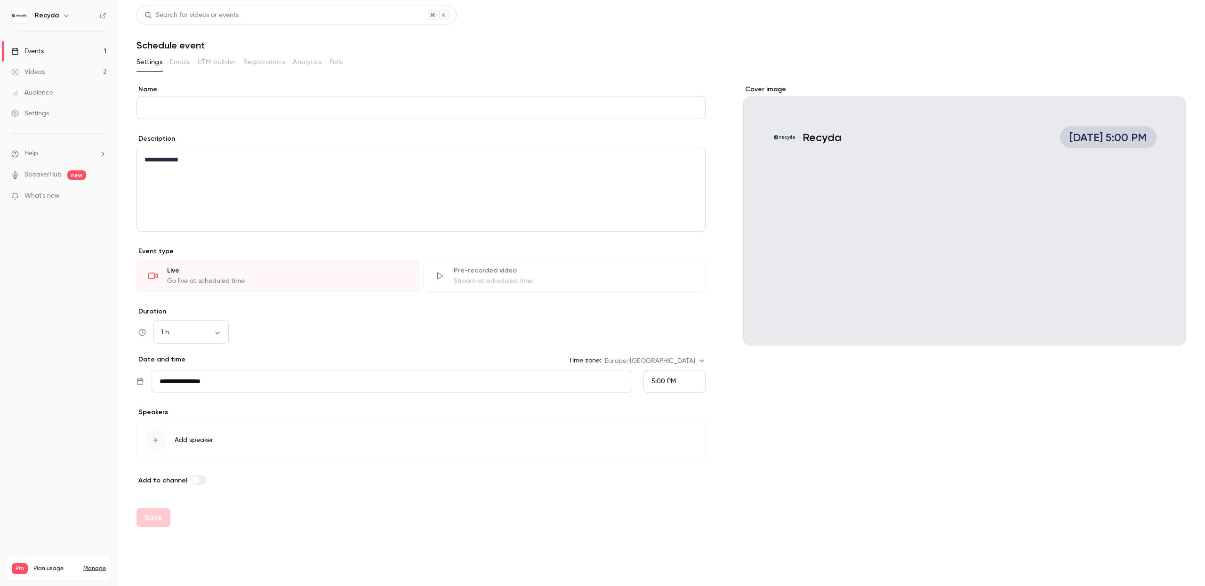 This screenshot has height=586, width=1205. Describe the element at coordinates (27, 51) in the screenshot. I see `div: Events` at that location.